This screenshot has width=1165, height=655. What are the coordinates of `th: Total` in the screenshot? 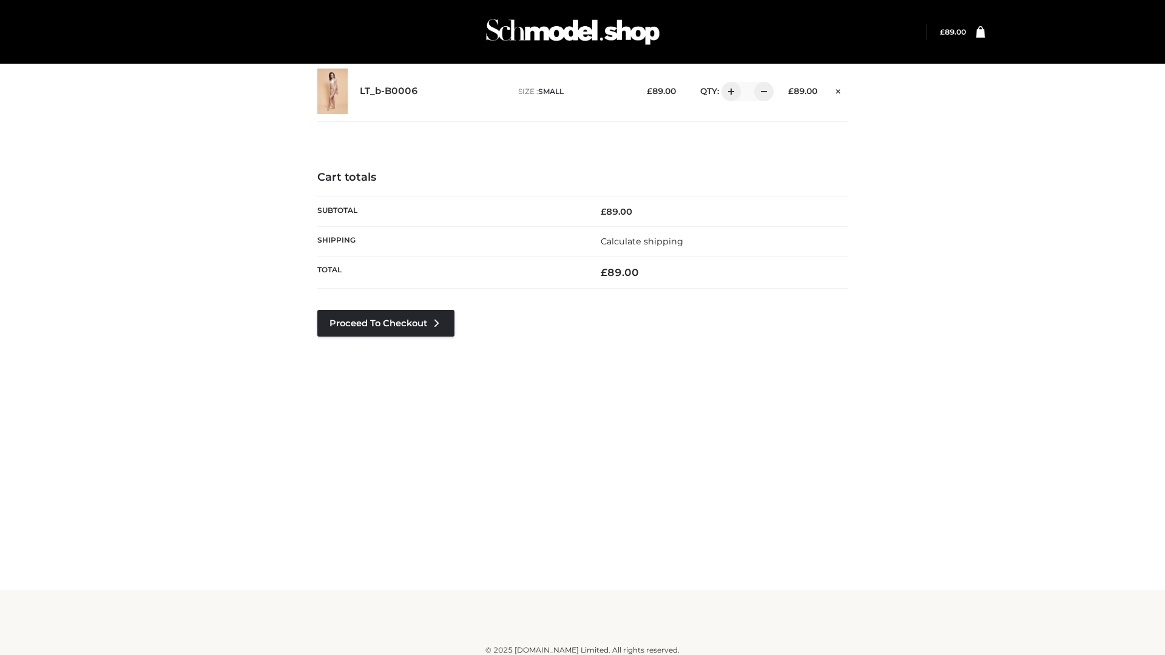 It's located at (450, 272).